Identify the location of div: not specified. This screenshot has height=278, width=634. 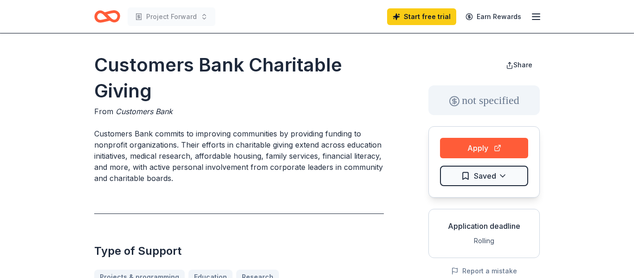
(484, 100).